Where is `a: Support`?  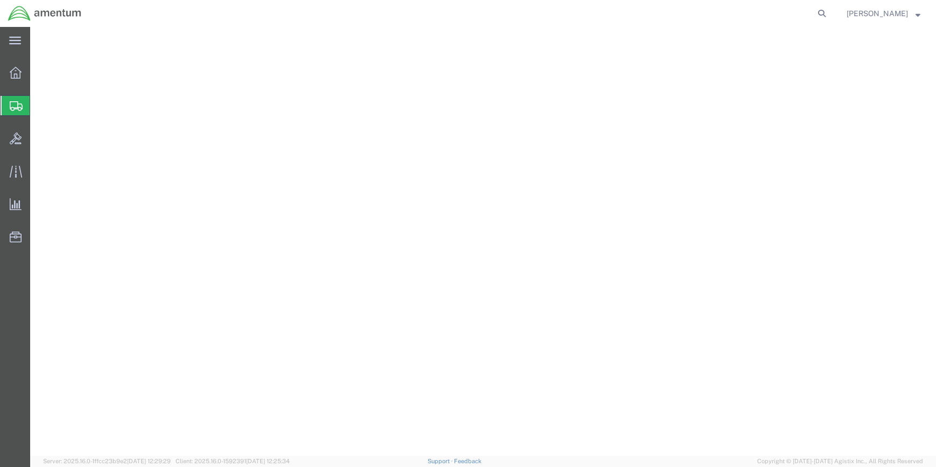 a: Support is located at coordinates (441, 461).